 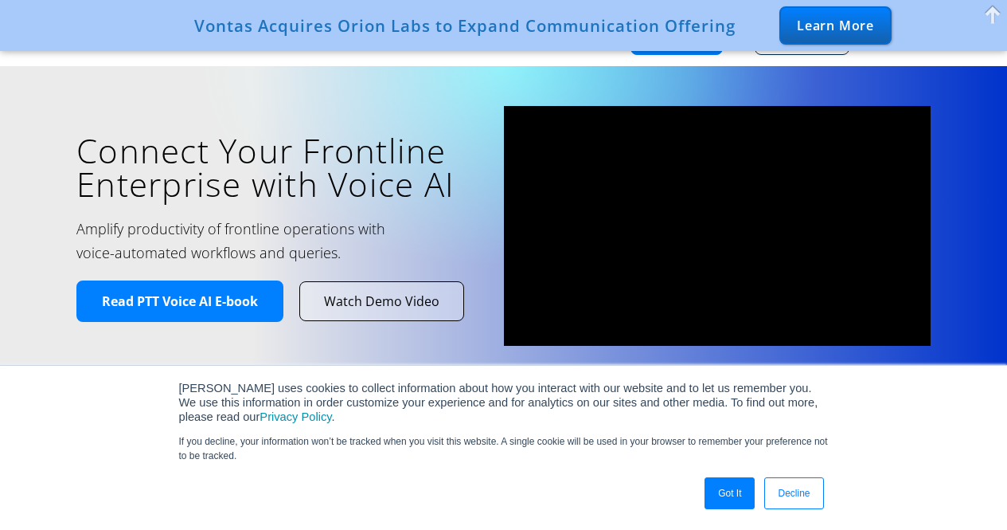 I want to click on div: Learn More, so click(x=835, y=25).